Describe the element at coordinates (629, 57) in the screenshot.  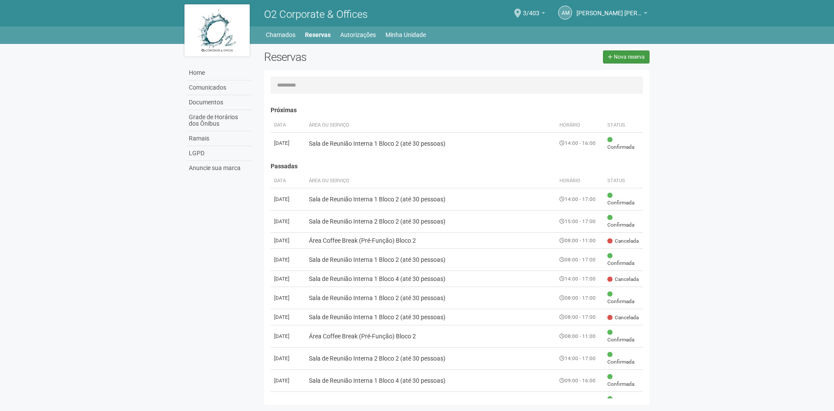
I see `span: Nova reserva` at that location.